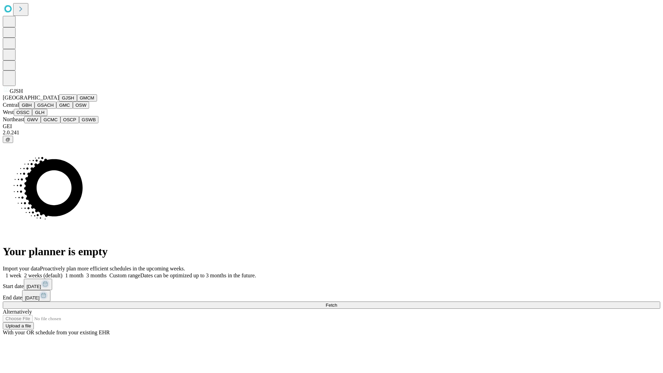 The width and height of the screenshot is (663, 373). Describe the element at coordinates (27, 105) in the screenshot. I see `button: GBH` at that location.